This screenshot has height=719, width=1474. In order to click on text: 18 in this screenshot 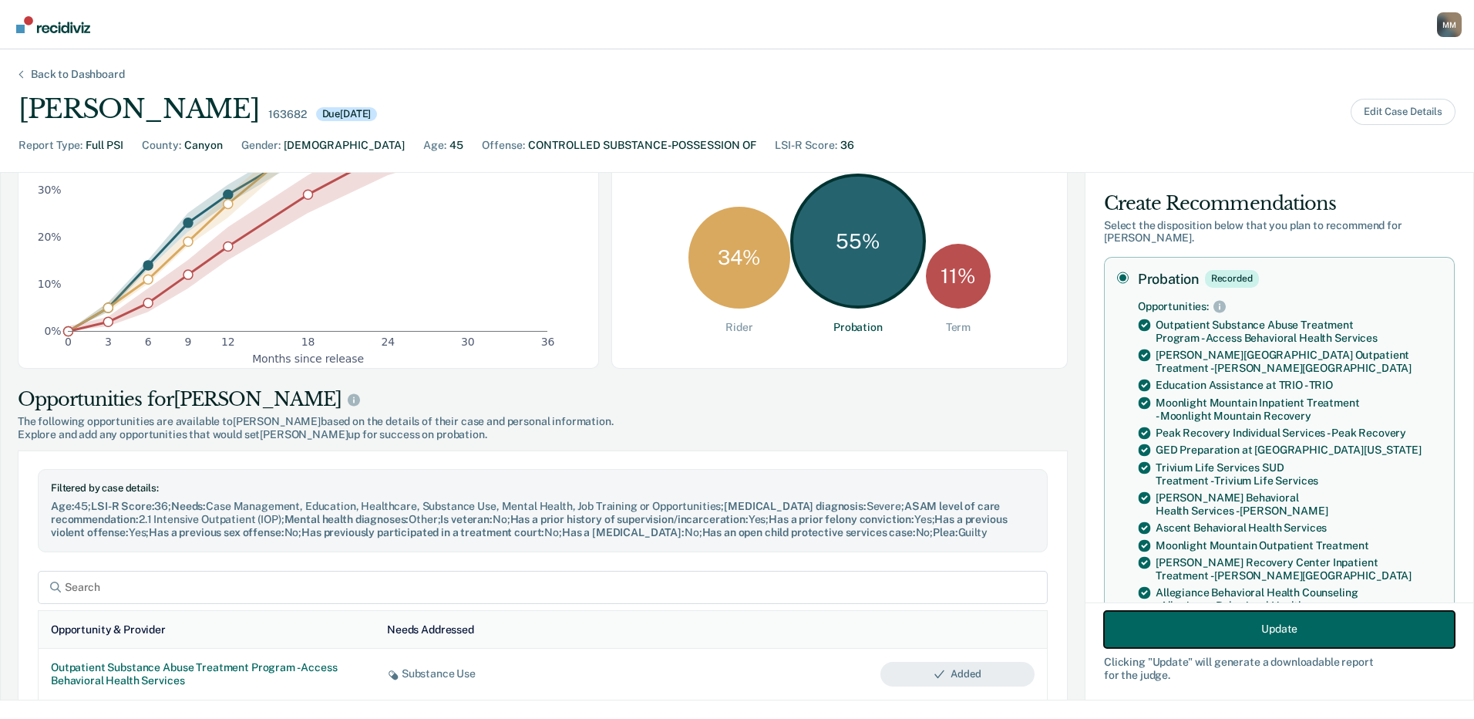, I will do `click(308, 342)`.